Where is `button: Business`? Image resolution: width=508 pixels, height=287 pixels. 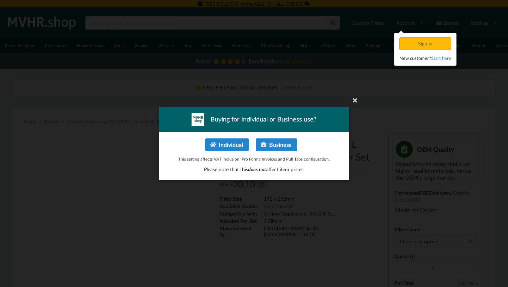 button: Business is located at coordinates (276, 145).